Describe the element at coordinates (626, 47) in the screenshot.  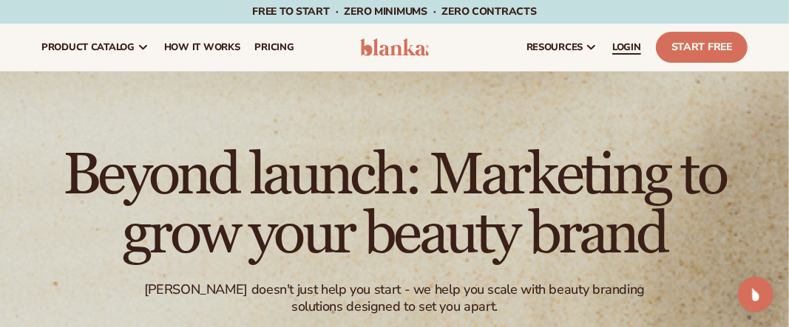
I see `a: LOGIN` at that location.